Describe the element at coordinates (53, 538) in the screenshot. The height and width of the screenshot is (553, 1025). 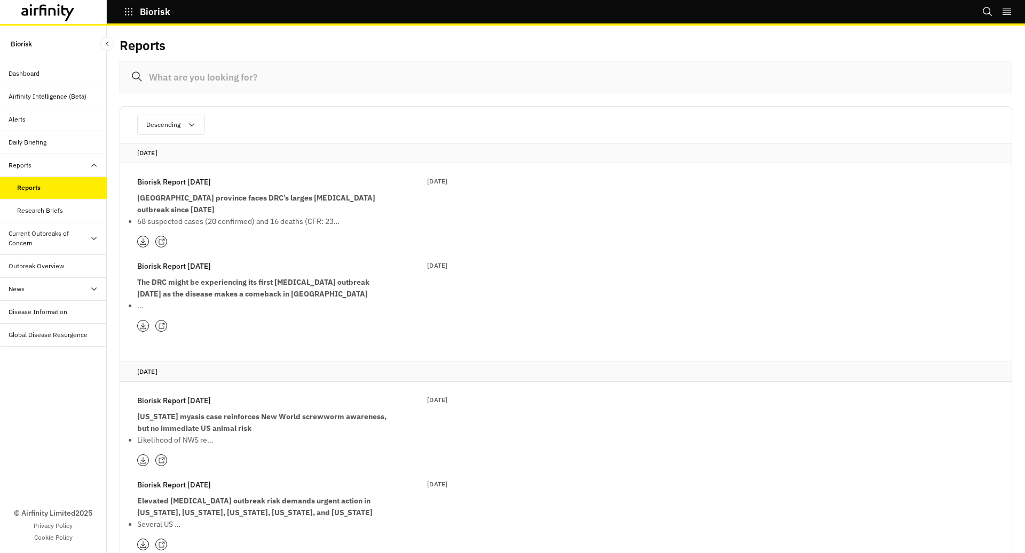
I see `a: Cookie Policy` at that location.